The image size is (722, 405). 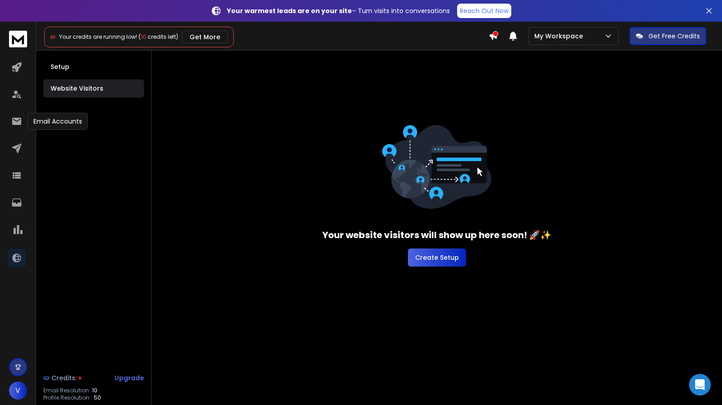 I want to click on button: Get Free Credits, so click(x=668, y=36).